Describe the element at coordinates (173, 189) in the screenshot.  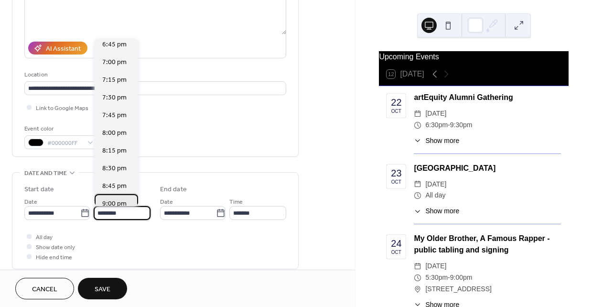
I see `div: End date` at that location.